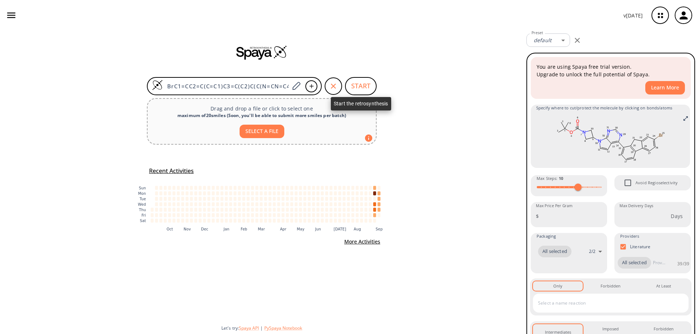 This screenshot has width=698, height=334. I want to click on h5: Recent Activities, so click(171, 171).